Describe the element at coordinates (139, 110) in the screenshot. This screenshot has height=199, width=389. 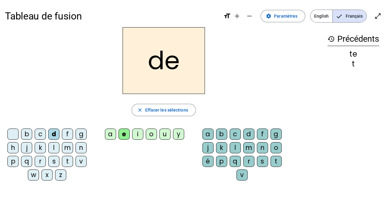
I see `mat-icon: close` at that location.